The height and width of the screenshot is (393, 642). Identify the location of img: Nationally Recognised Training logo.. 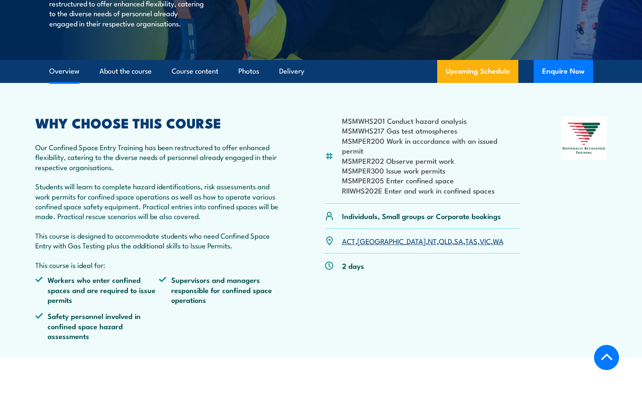
(584, 138).